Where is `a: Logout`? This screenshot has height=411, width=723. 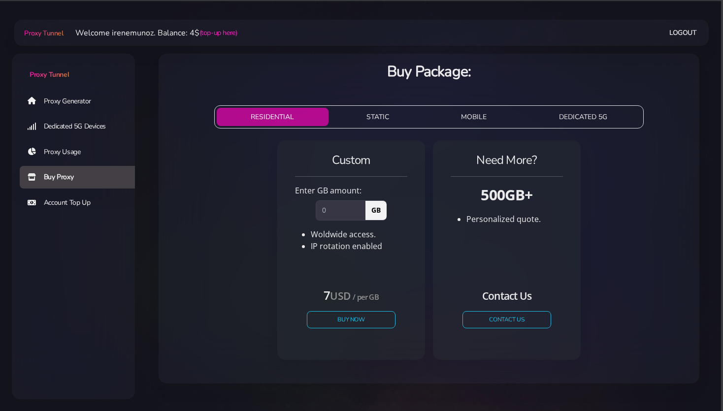 a: Logout is located at coordinates (683, 33).